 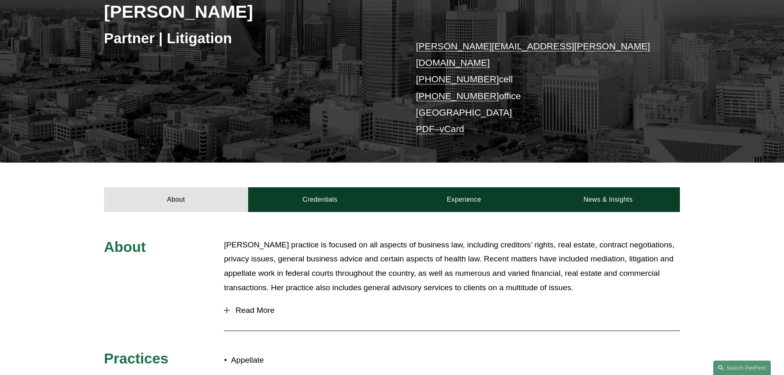 What do you see at coordinates (607, 199) in the screenshot?
I see `a: News & Insights` at bounding box center [607, 199].